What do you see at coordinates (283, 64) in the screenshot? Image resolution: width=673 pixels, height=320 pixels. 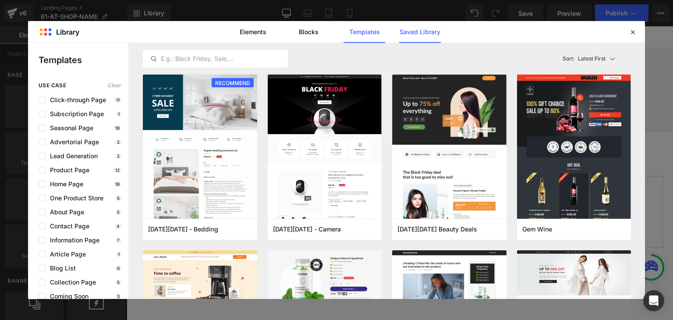 I see `a: The Mission` at bounding box center [283, 64].